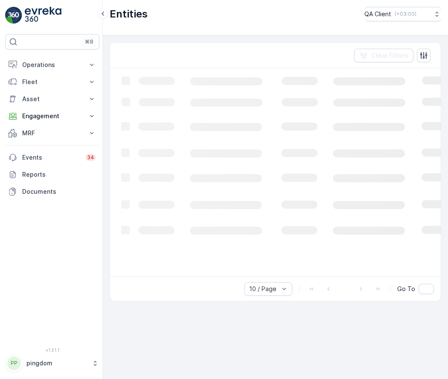 The width and height of the screenshot is (448, 379). What do you see at coordinates (377, 14) in the screenshot?
I see `p: QA Client` at bounding box center [377, 14].